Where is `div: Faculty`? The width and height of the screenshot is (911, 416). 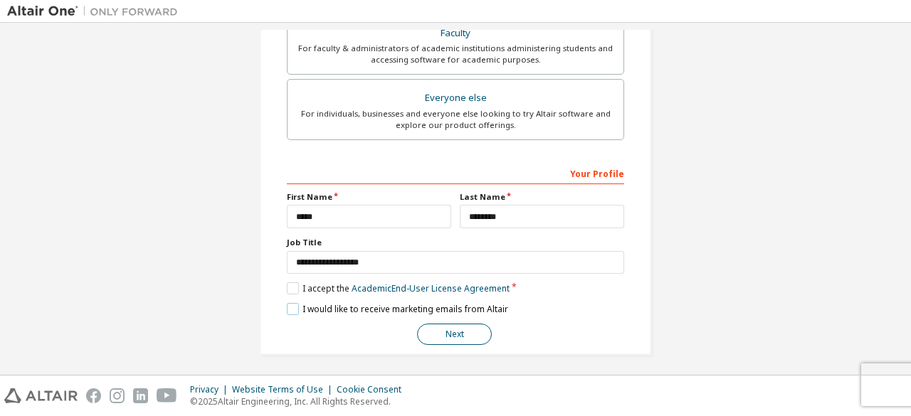
div: Faculty is located at coordinates (455, 33).